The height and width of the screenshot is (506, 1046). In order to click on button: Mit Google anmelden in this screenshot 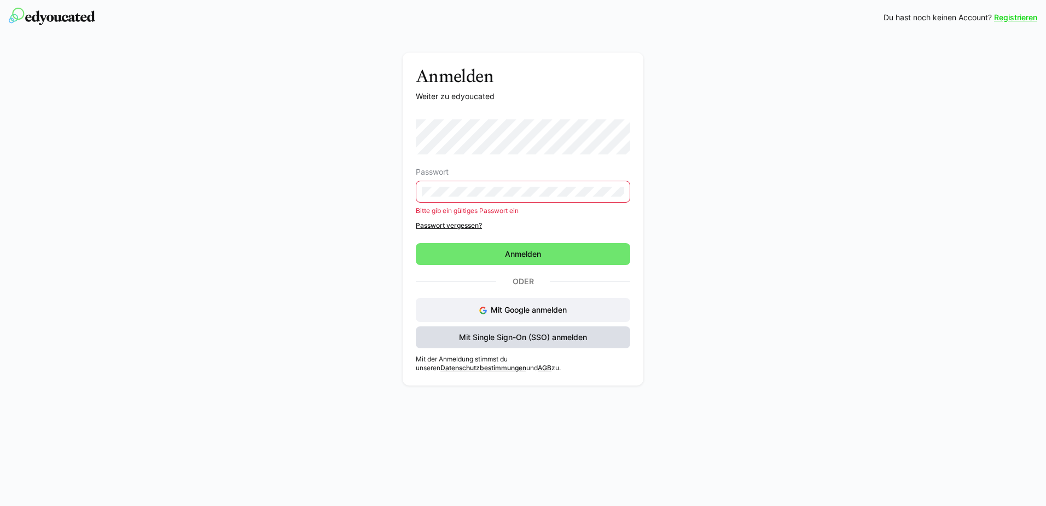, I will do `click(523, 310)`.